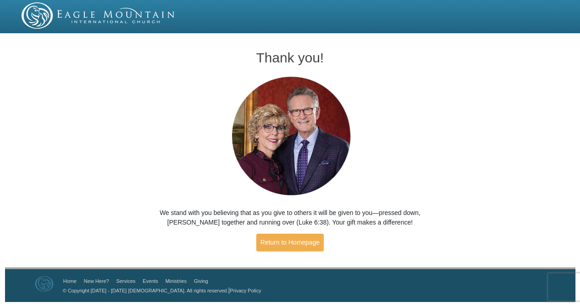 This screenshot has width=580, height=307. What do you see at coordinates (44, 284) in the screenshot?
I see `img: Eagle Mountain International Church` at bounding box center [44, 284].